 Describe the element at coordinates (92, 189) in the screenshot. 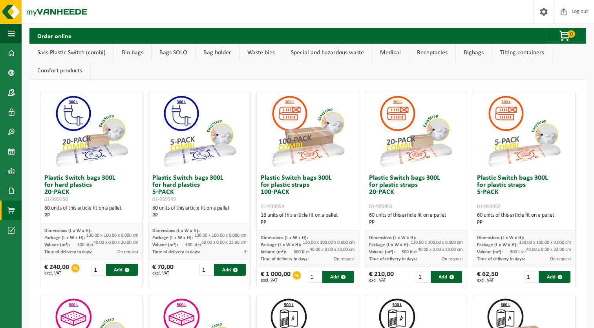

I see `h3: Plastic Switch bags 300L for hard plastics 20-PACK` at that location.